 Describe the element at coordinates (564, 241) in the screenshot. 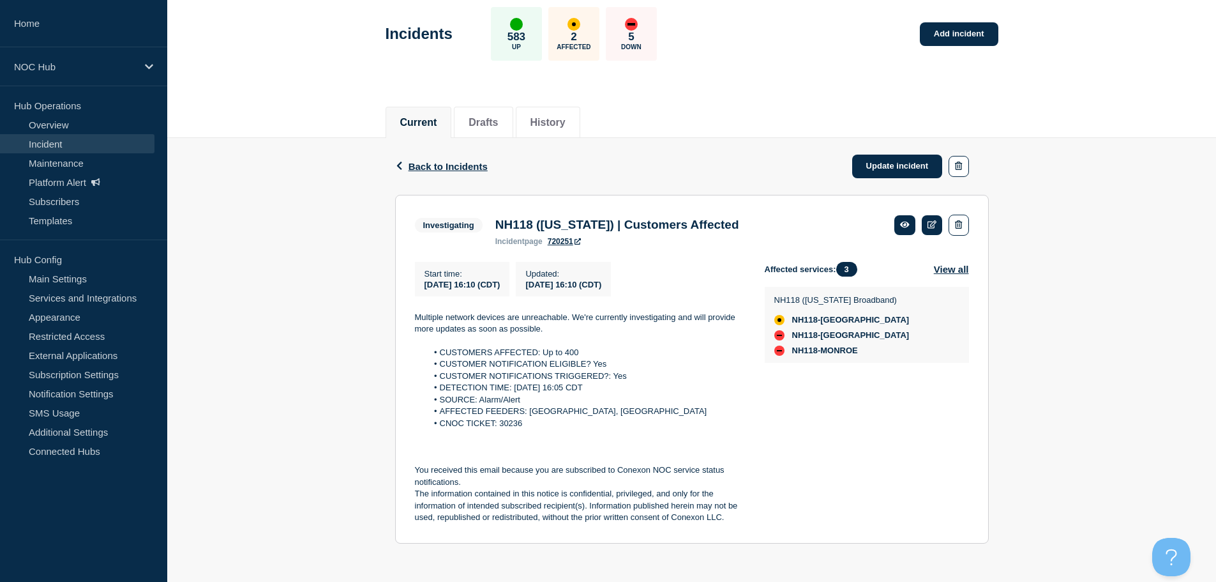

I see `a: 720251` at that location.